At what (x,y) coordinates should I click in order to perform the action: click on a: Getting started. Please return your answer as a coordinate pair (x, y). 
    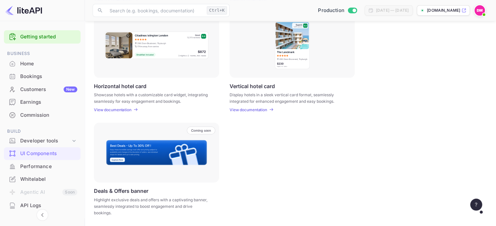
    Looking at the image, I should click on (49, 37).